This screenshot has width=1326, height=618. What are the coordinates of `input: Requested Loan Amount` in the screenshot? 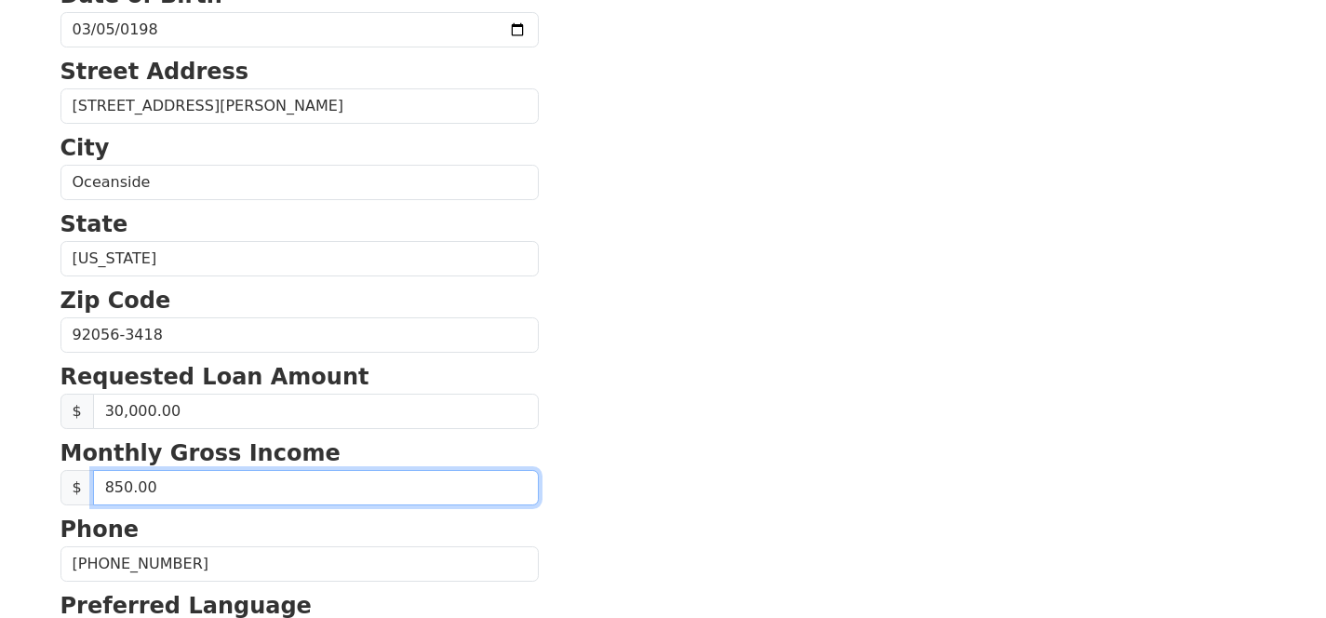 It's located at (315, 411).